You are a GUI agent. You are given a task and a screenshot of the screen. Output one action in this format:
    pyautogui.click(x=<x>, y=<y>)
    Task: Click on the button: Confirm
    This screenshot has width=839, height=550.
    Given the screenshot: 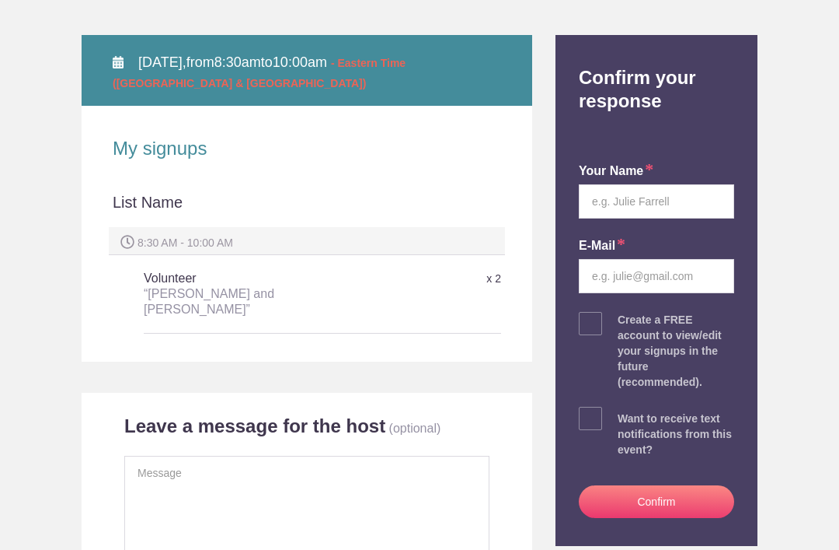 What is the action you would take?
    pyautogui.click(x=657, y=501)
    